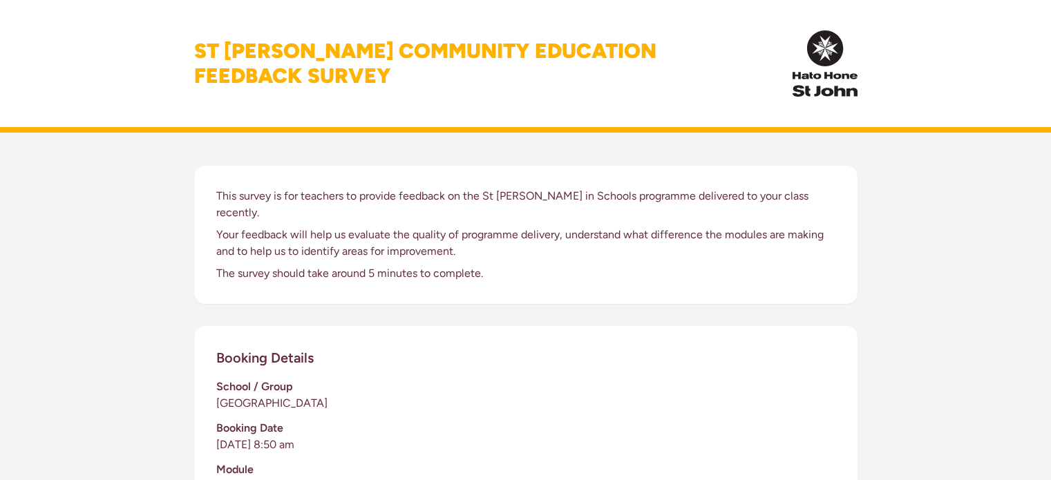  Describe the element at coordinates (526, 470) in the screenshot. I see `h3: Module` at that location.